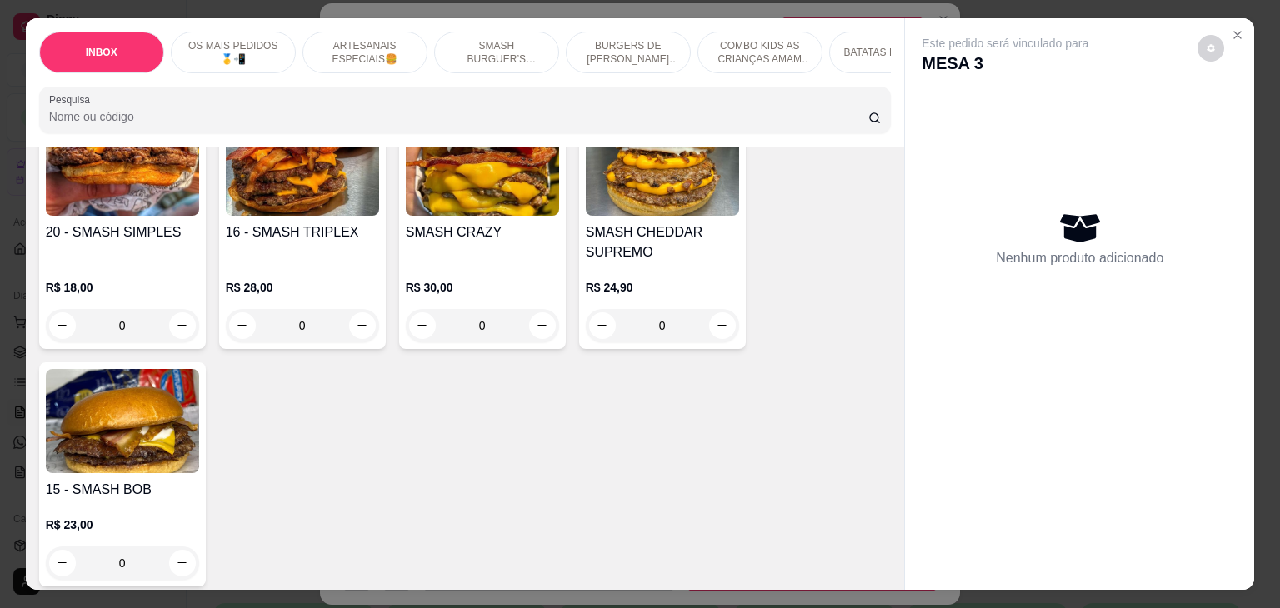  I want to click on h4: 15 - SMASH BOB, so click(122, 490).